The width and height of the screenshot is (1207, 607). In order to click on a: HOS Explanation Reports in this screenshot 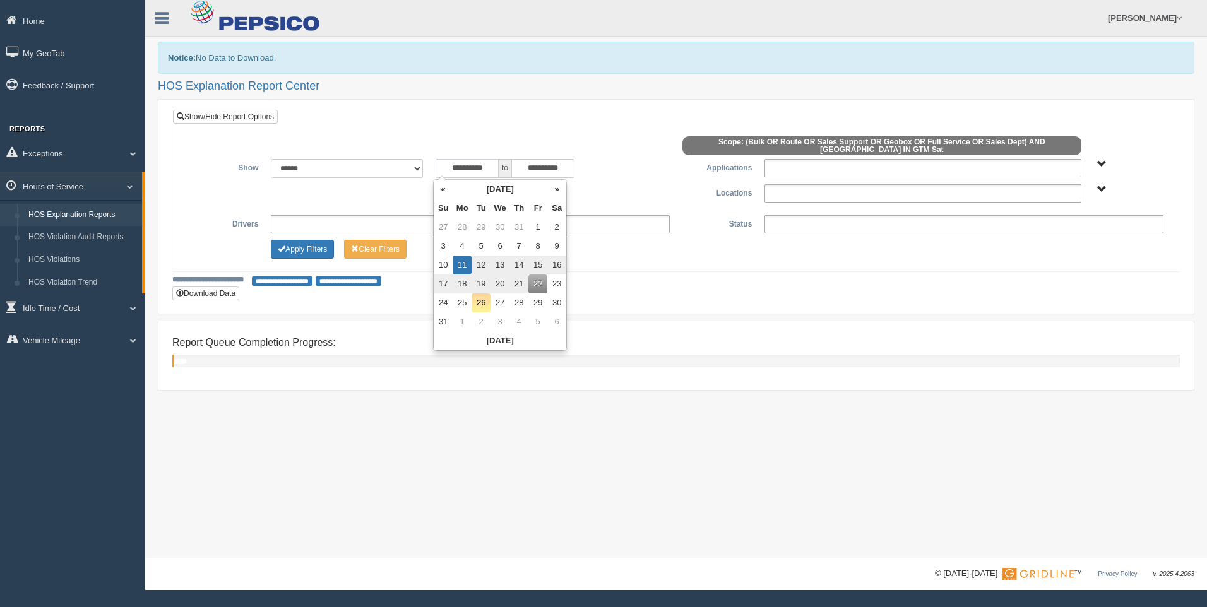, I will do `click(82, 215)`.